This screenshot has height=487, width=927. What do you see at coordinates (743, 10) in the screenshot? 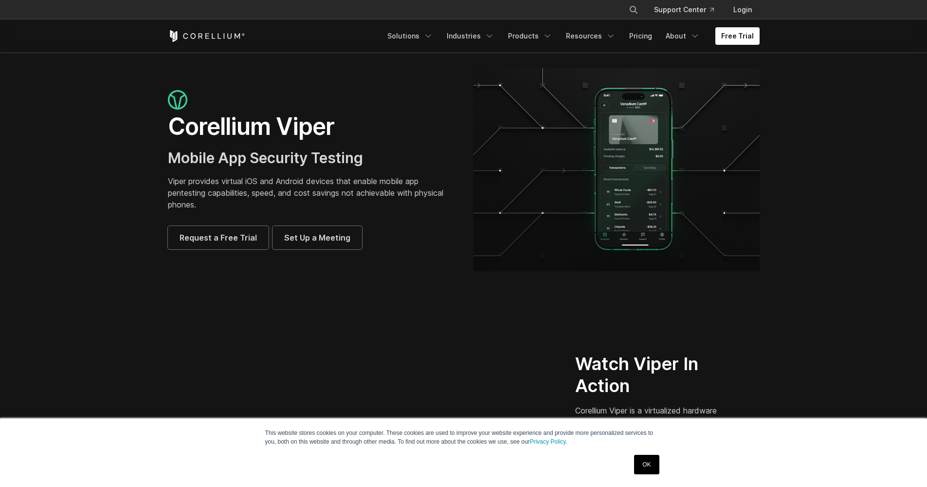
I see `a: Login` at bounding box center [743, 10].